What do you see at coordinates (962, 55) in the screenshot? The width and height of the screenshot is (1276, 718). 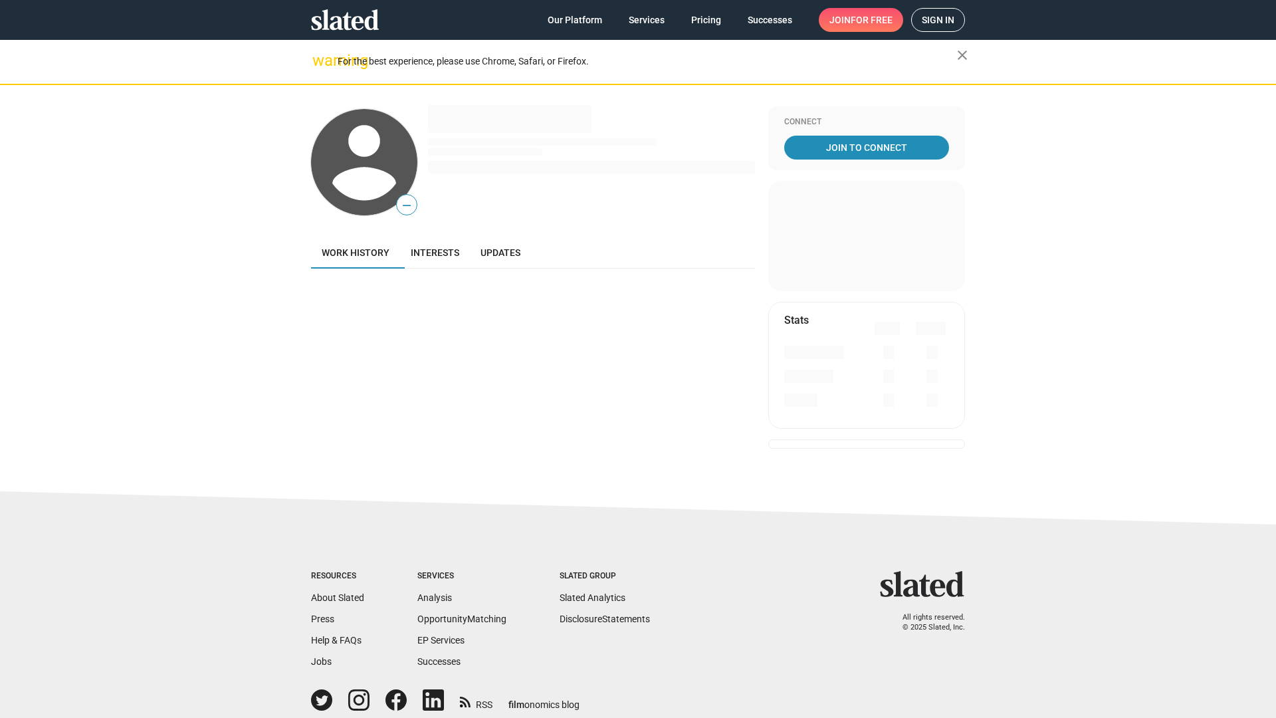 I see `mat-icon: close` at bounding box center [962, 55].